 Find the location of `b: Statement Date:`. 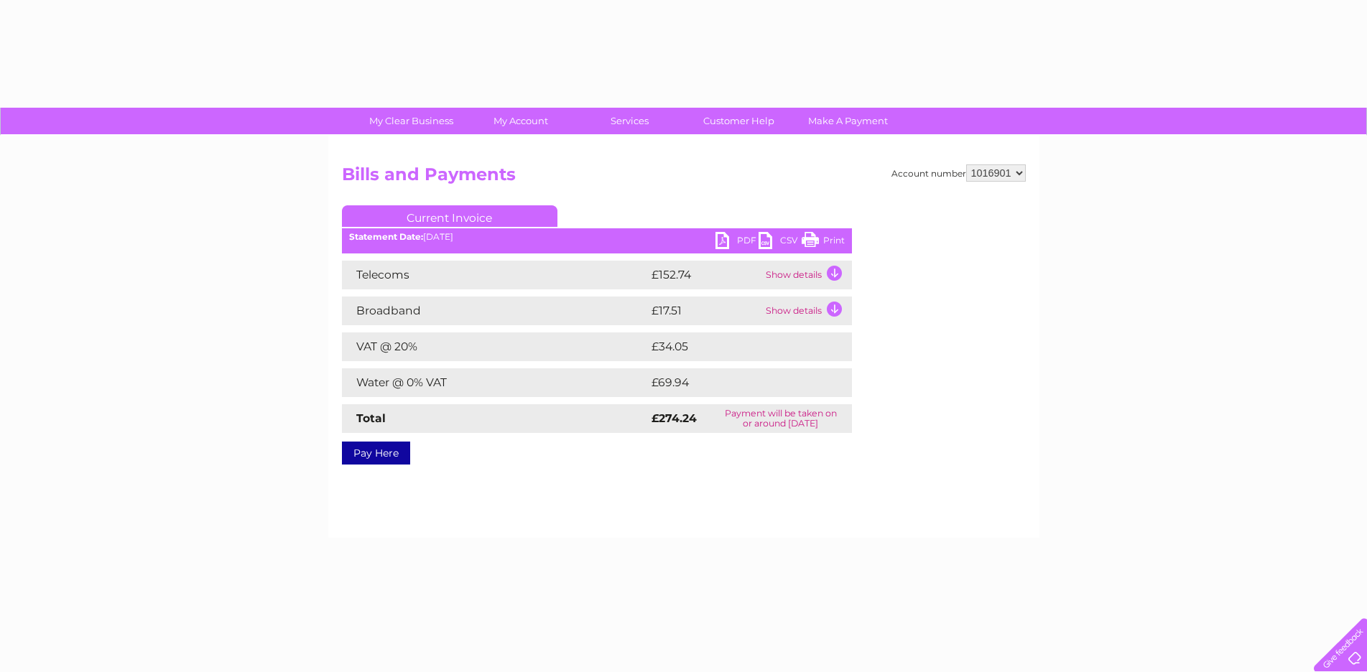

b: Statement Date: is located at coordinates (386, 236).